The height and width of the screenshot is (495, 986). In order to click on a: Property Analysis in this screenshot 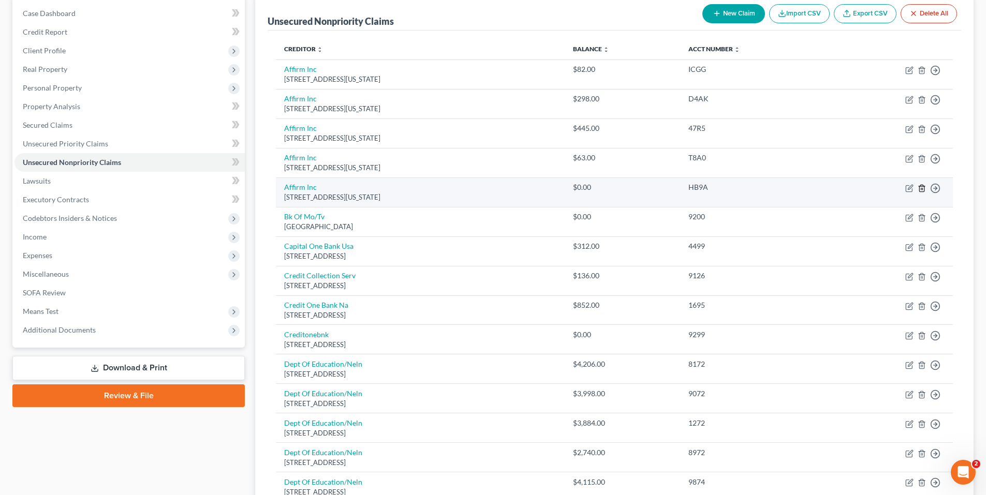, I will do `click(129, 107)`.